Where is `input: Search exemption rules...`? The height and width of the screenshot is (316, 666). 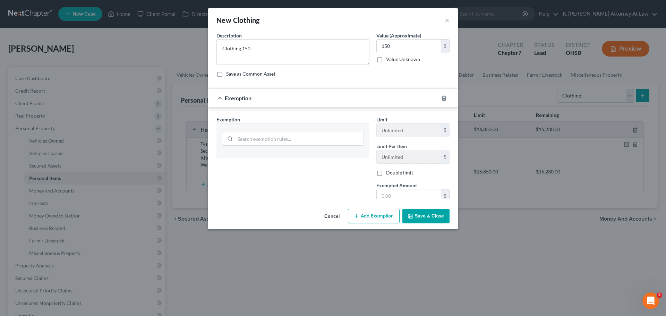
input: Search exemption rules... is located at coordinates (299, 139).